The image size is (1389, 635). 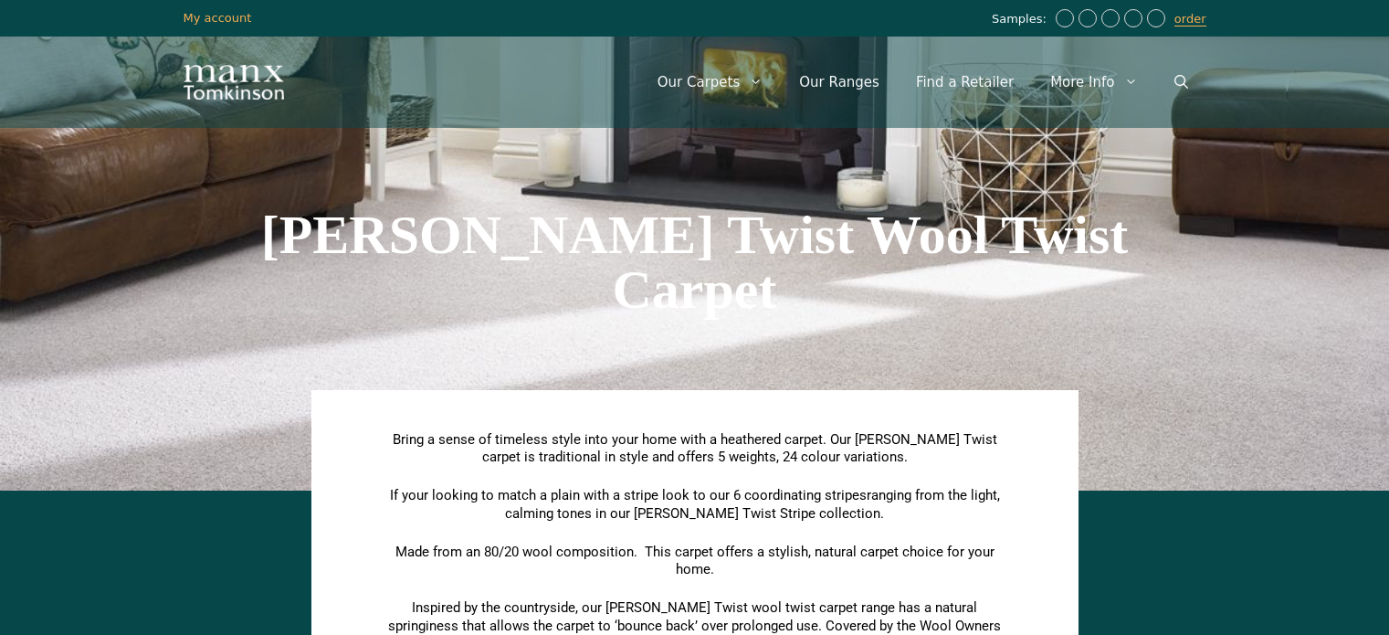 I want to click on span: Samples:, so click(x=1021, y=19).